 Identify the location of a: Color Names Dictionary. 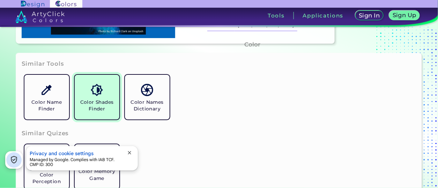
(147, 97).